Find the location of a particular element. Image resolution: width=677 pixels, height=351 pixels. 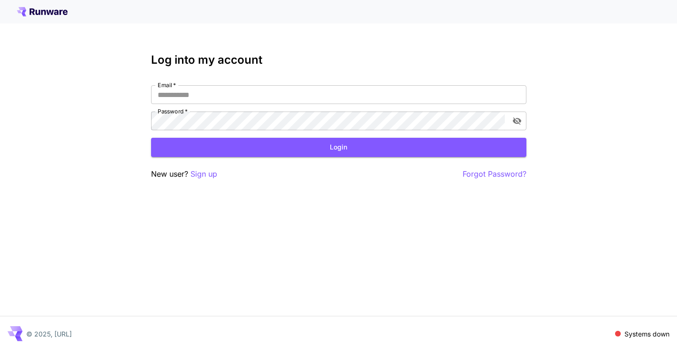

p: Sign up is located at coordinates (204, 174).